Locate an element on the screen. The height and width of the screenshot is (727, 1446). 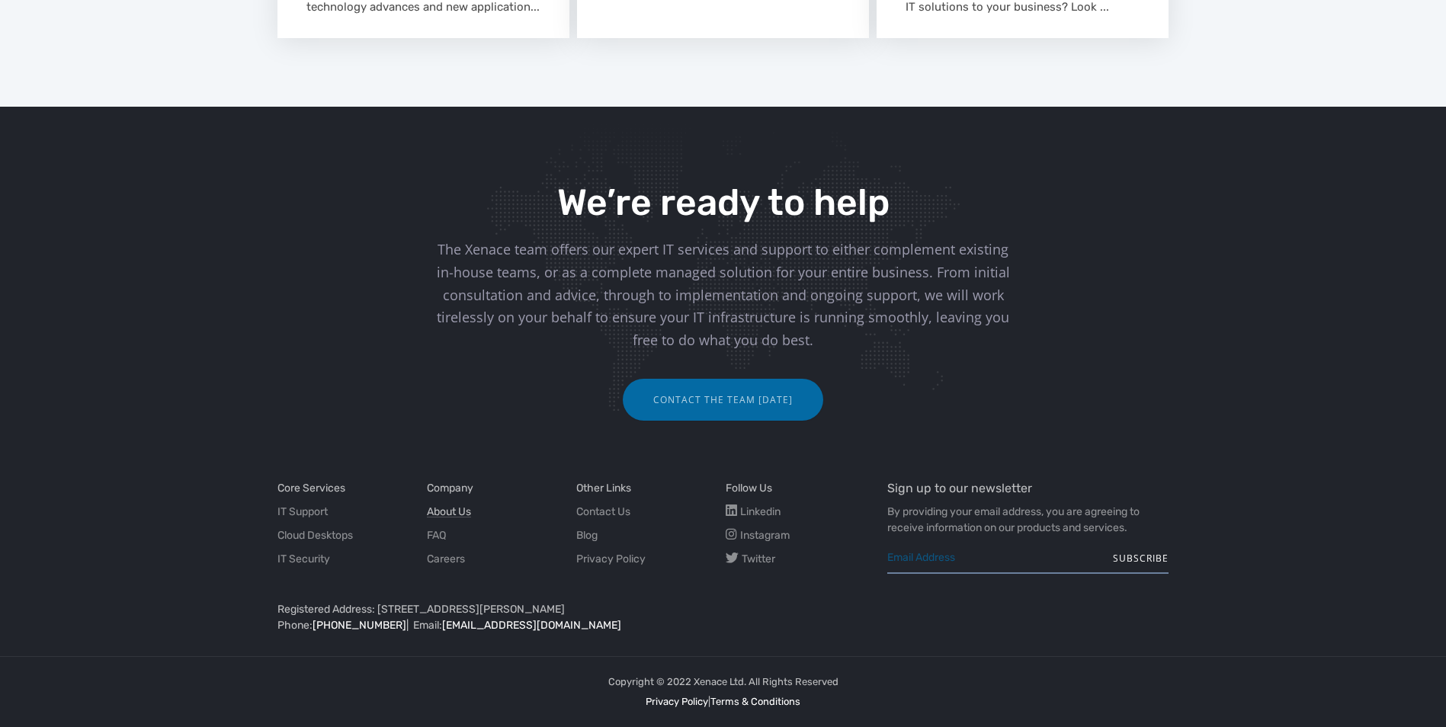
a: Other Links is located at coordinates (604, 488).